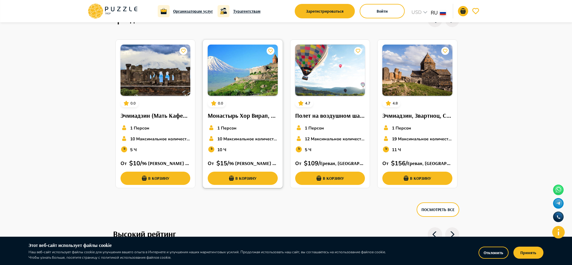  Describe the element at coordinates (247, 11) in the screenshot. I see `a: Турагентствам` at that location.